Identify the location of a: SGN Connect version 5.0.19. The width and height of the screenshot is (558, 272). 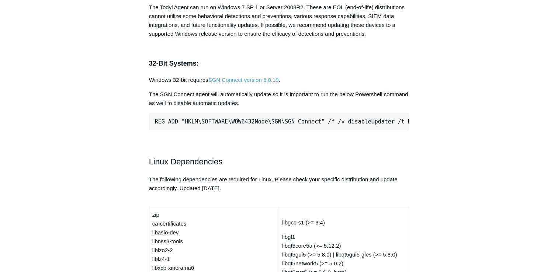
(243, 80).